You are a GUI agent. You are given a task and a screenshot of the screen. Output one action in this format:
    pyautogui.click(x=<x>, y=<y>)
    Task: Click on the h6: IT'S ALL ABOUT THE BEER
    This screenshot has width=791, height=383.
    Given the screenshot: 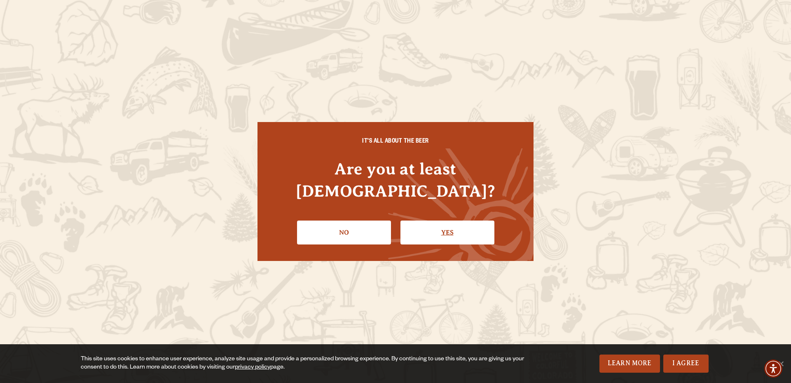 What is the action you would take?
    pyautogui.click(x=396, y=142)
    